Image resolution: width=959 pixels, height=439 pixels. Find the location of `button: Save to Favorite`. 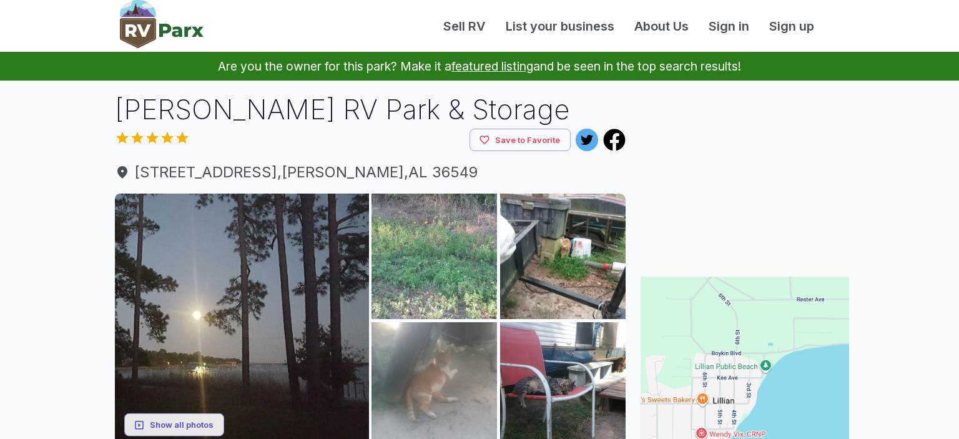

button: Save to Favorite is located at coordinates (520, 140).